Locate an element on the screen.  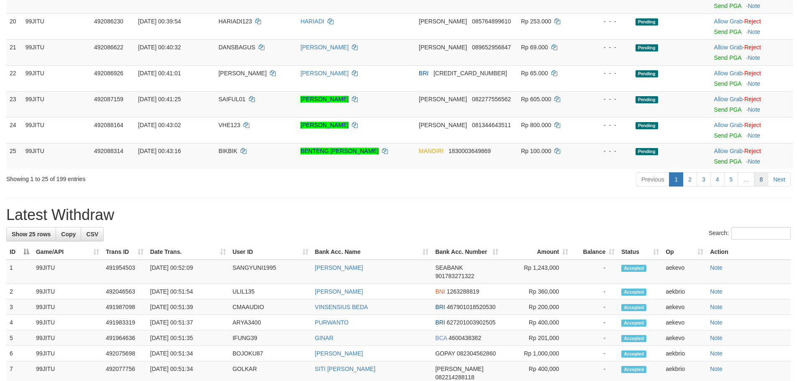
td: Rp 400,000 is located at coordinates (537, 323).